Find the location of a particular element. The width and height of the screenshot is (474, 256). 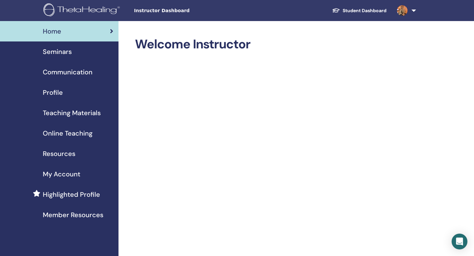

span: Member Resources is located at coordinates (73, 215).